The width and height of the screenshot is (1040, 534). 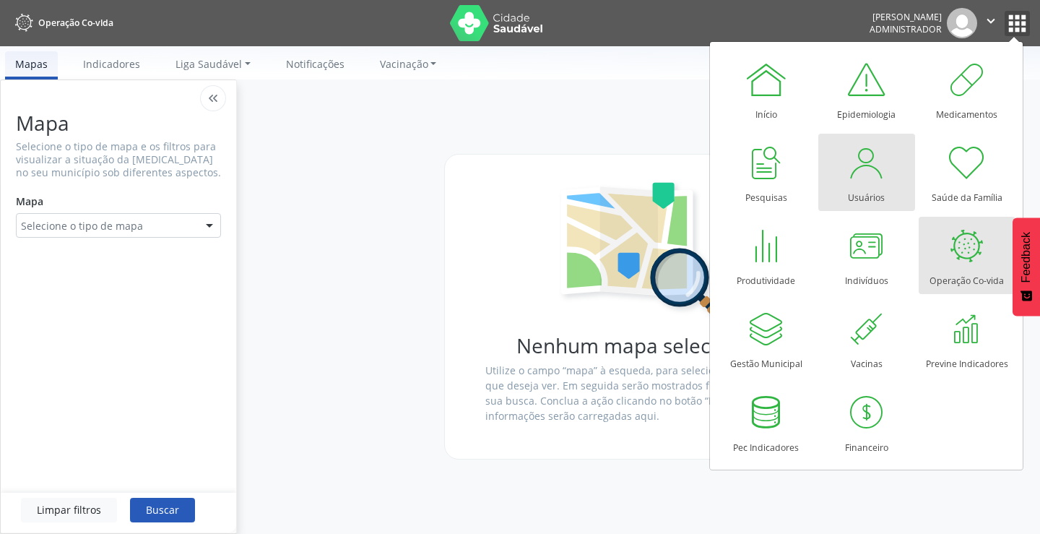 What do you see at coordinates (766, 255) in the screenshot?
I see `a: Produtividade` at bounding box center [766, 255].